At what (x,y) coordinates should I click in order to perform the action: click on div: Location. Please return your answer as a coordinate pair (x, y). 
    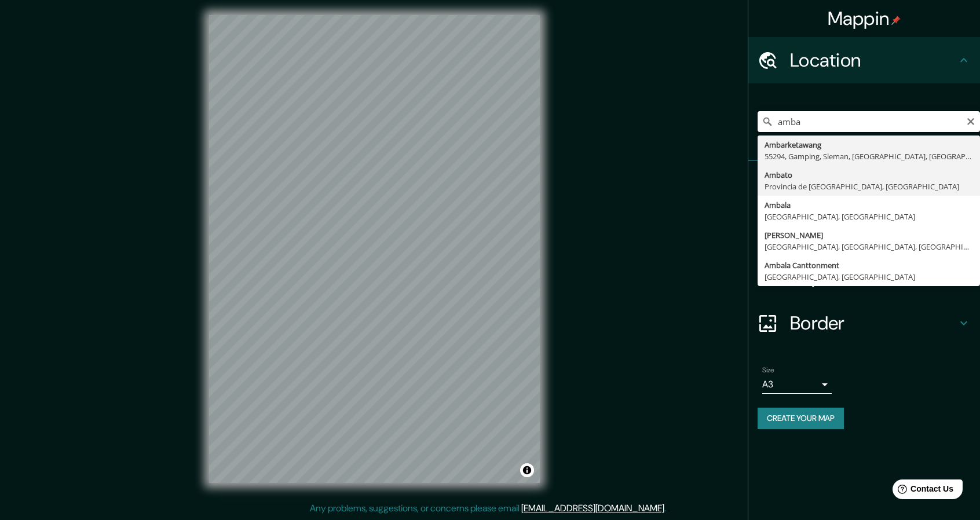
    Looking at the image, I should click on (864, 60).